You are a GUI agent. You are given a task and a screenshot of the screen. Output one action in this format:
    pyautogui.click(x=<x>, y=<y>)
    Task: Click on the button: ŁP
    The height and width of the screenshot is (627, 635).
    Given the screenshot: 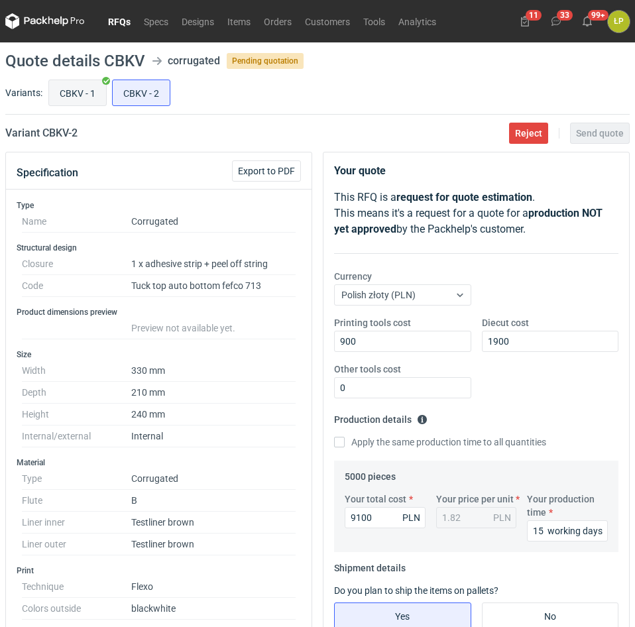 What is the action you would take?
    pyautogui.click(x=619, y=21)
    